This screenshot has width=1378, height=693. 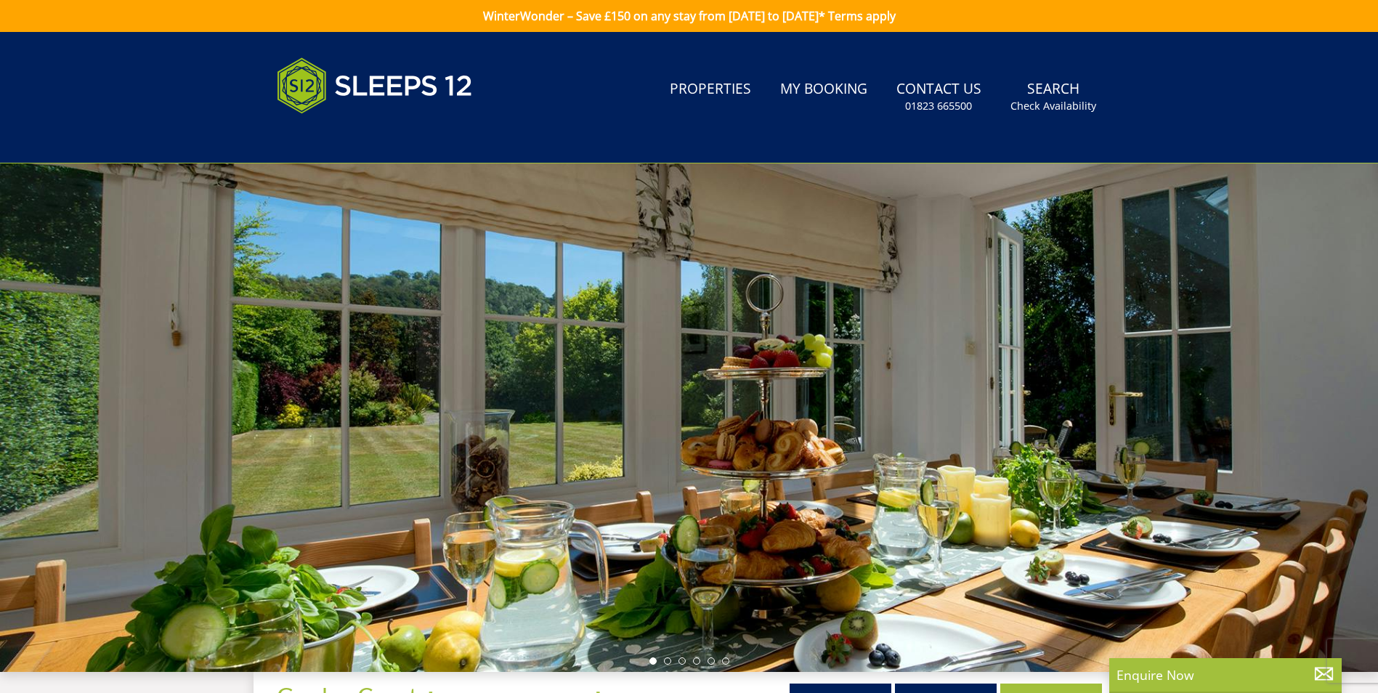 I want to click on a: My Booking, so click(x=824, y=89).